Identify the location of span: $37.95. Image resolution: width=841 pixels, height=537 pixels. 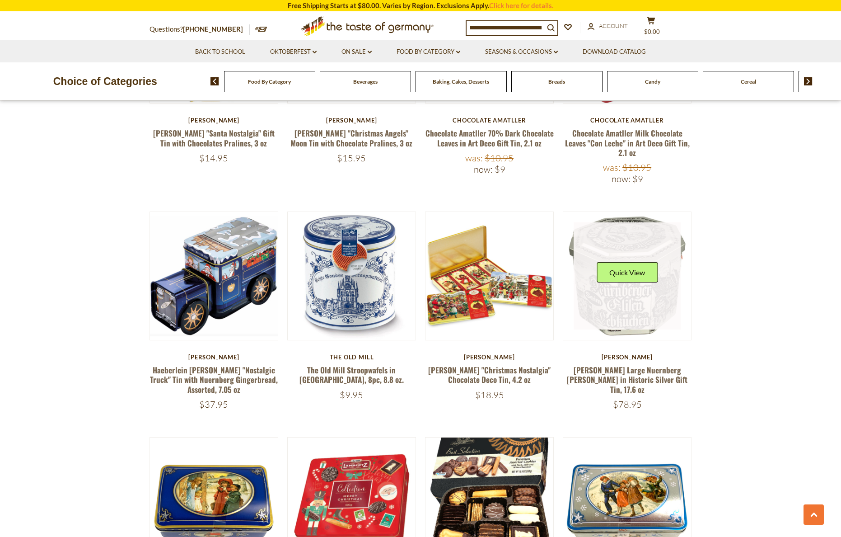
(214, 404).